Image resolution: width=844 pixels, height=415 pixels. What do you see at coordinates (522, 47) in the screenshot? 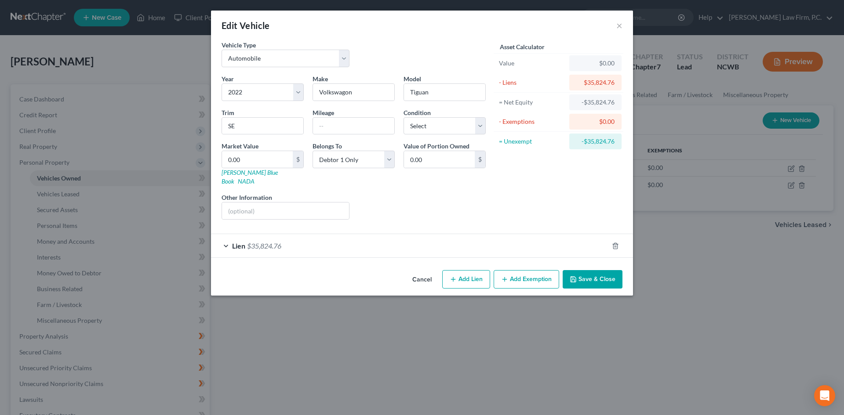
I see `label: Asset Calculator` at bounding box center [522, 47].